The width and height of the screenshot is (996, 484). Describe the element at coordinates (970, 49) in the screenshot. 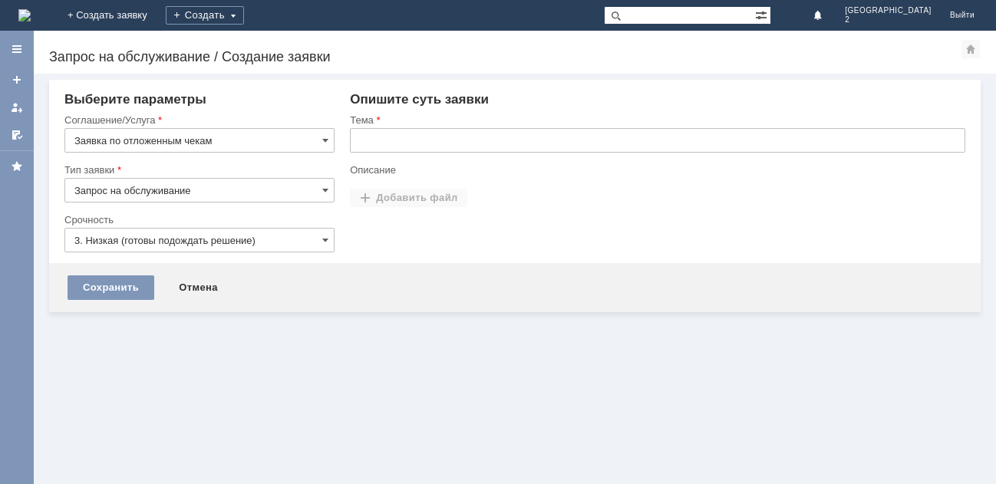

I see `div: Сделать домашней страницей` at that location.